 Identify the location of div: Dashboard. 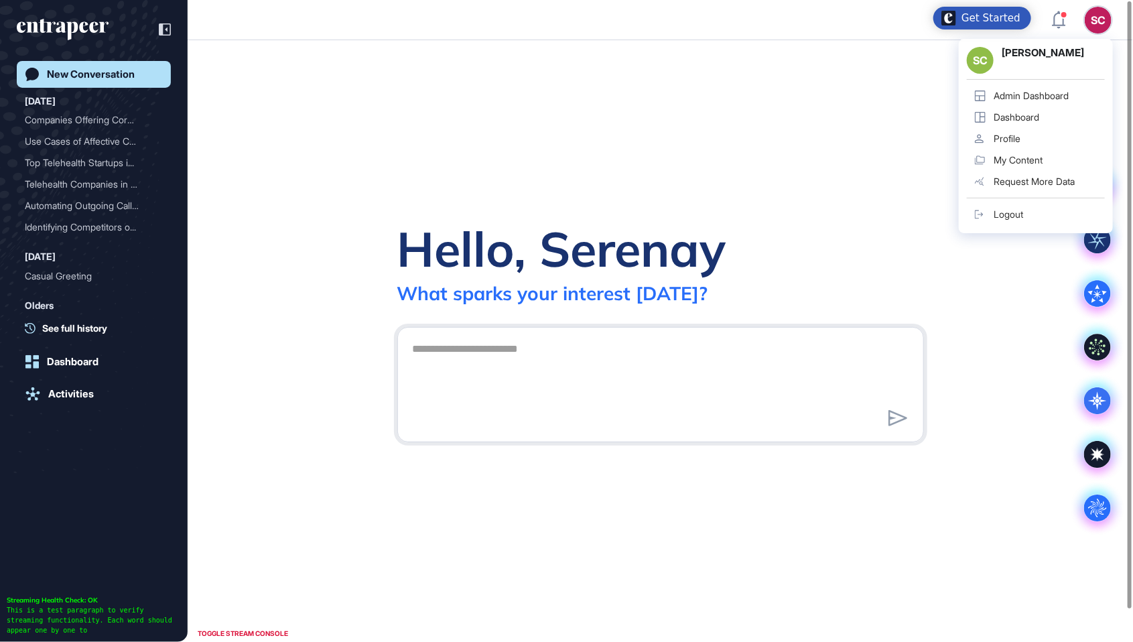
(72, 362).